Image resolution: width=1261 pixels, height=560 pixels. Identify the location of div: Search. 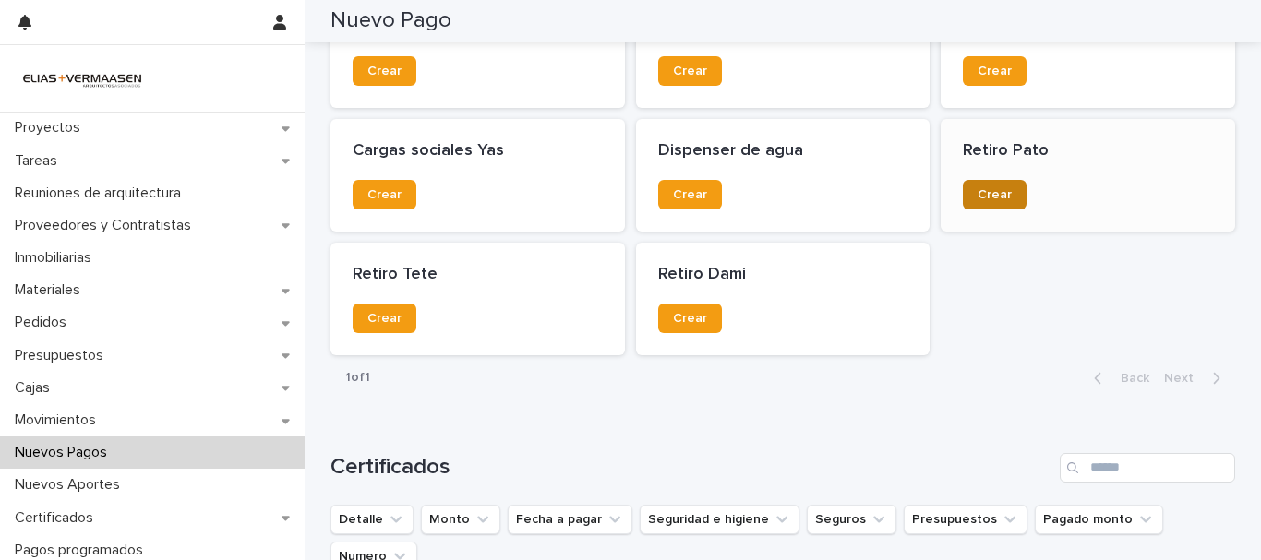
(1148, 468).